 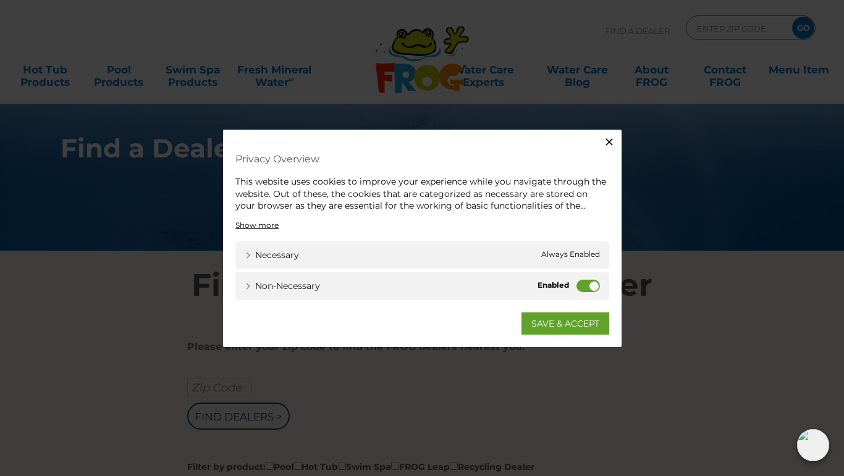 What do you see at coordinates (257, 225) in the screenshot?
I see `a: Show more` at bounding box center [257, 225].